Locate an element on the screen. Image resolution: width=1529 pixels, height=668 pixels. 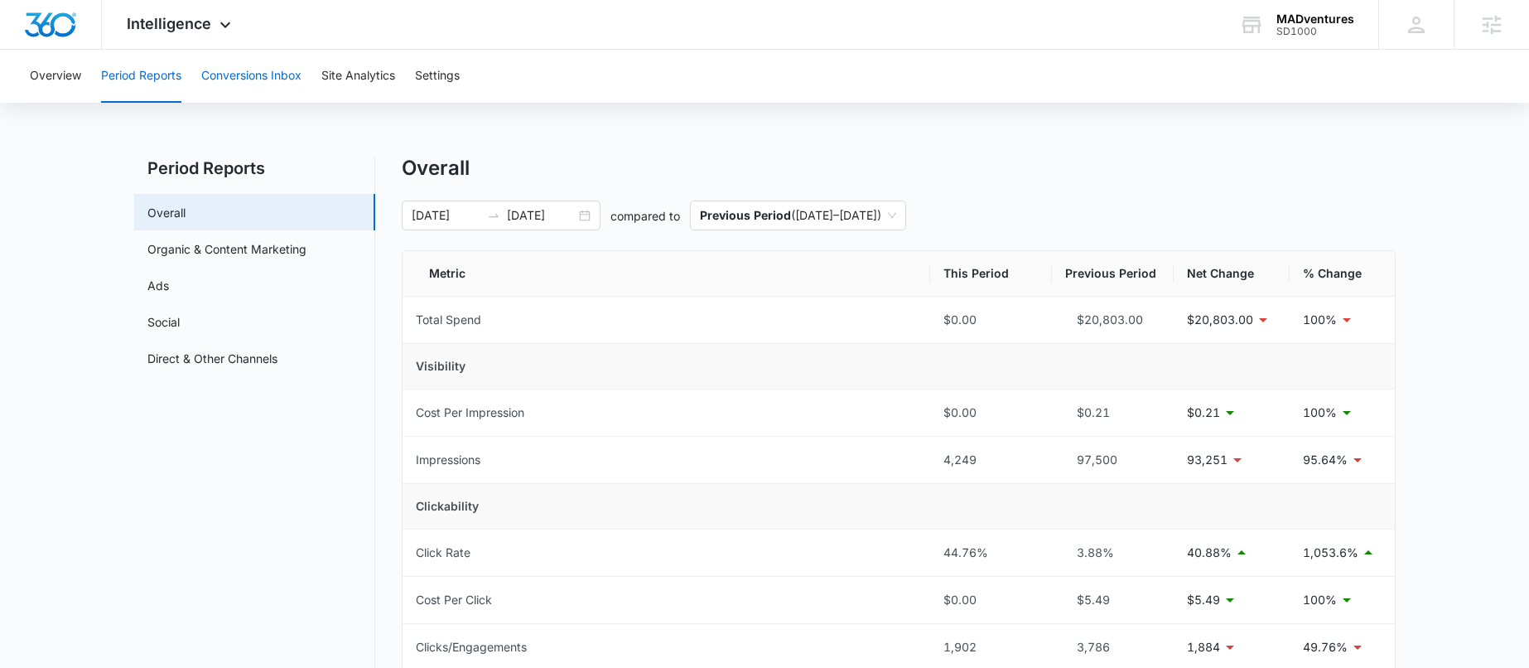
button: Overview is located at coordinates (55, 76).